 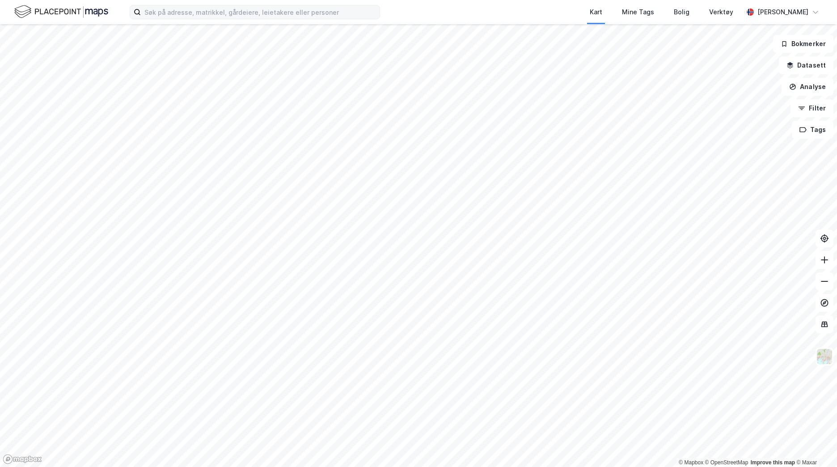 I want to click on div: Bolig, so click(x=681, y=12).